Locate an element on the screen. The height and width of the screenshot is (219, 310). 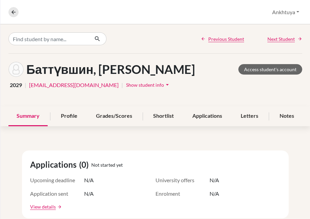
span: Enrolment is located at coordinates (182, 194).